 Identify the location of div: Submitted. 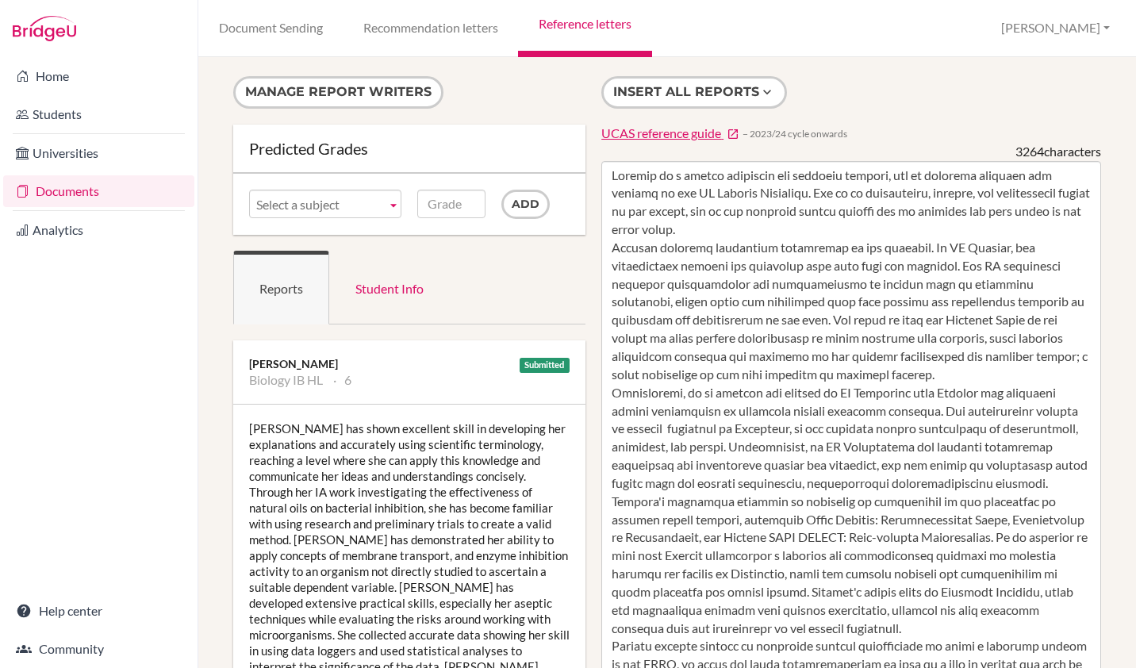
(545, 365).